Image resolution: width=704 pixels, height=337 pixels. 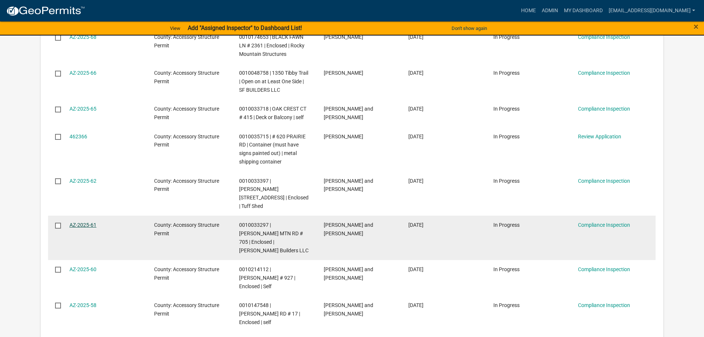 What do you see at coordinates (600, 136) in the screenshot?
I see `a: Review Application` at bounding box center [600, 136].